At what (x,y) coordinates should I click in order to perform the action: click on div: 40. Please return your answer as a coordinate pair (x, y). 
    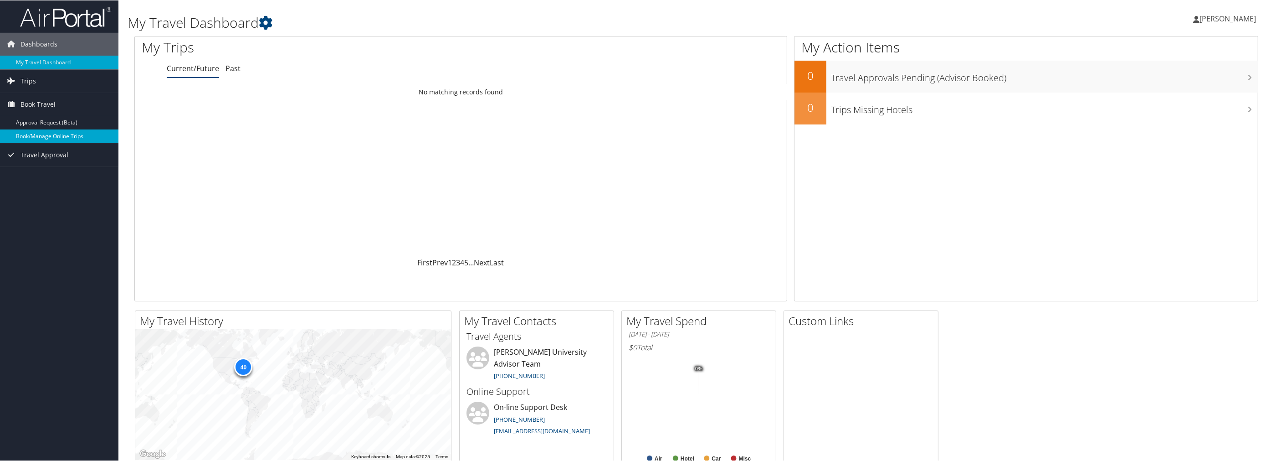
    Looking at the image, I should click on (243, 366).